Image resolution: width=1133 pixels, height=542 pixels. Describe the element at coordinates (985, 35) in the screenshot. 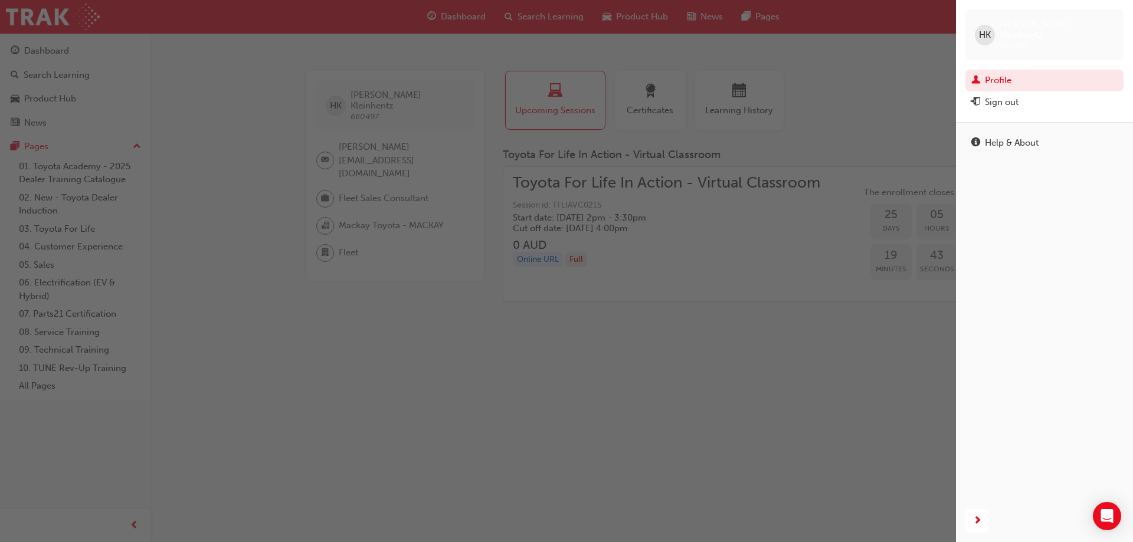

I see `span: HK` at that location.